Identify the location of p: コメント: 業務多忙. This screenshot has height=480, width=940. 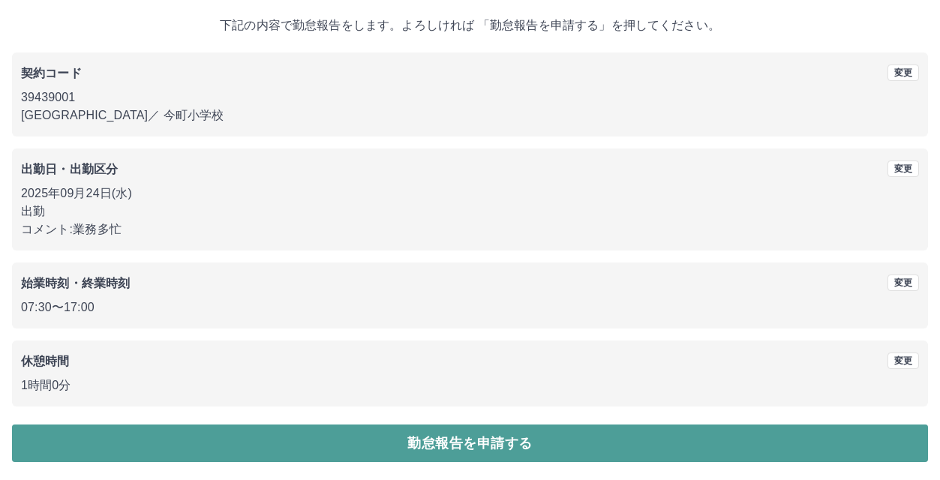
(469, 229).